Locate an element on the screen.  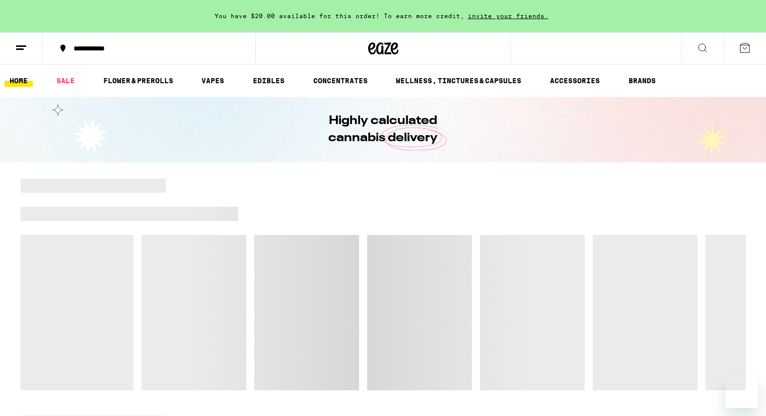
span: You have $20.00 available for this order! To earn more credit, is located at coordinates (340, 16).